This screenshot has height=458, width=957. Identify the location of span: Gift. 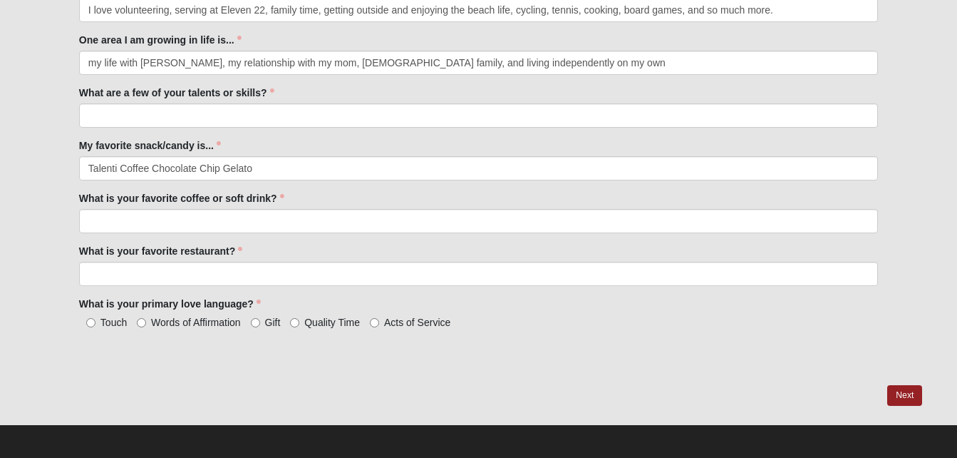
(273, 322).